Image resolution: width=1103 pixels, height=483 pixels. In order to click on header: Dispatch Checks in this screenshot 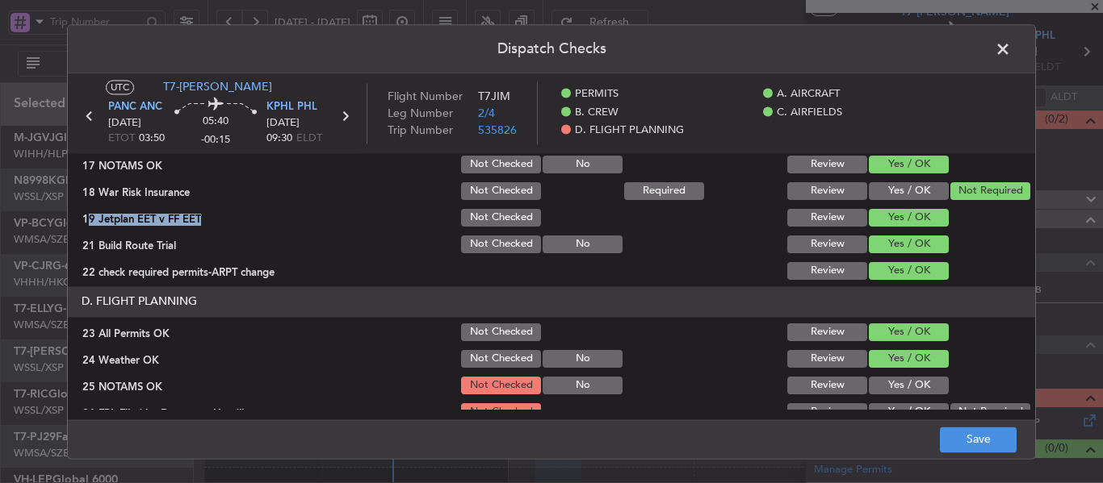, I will do `click(551, 49)`.